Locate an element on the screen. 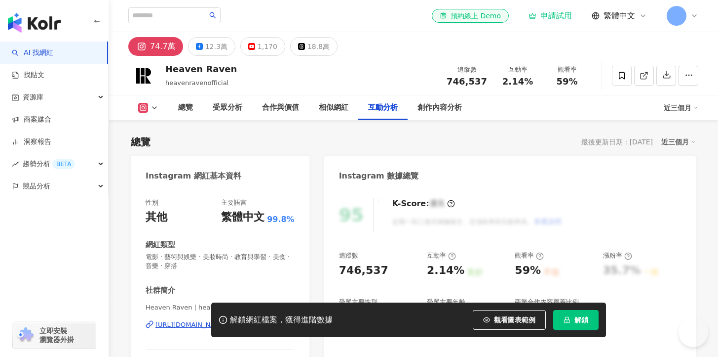  a: 預約線上 Demo is located at coordinates (471, 16).